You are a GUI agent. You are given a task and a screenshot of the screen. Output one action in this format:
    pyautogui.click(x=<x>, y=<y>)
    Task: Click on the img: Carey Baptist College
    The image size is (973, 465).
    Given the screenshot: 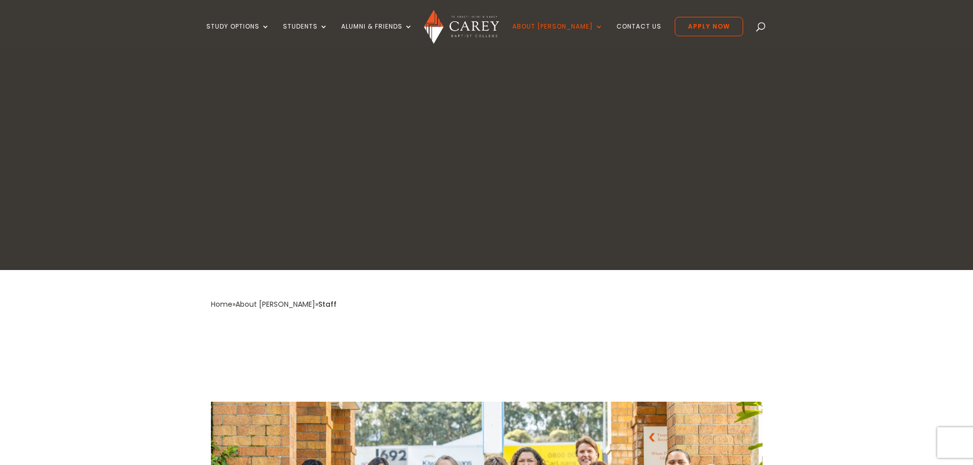 What is the action you would take?
    pyautogui.click(x=461, y=27)
    